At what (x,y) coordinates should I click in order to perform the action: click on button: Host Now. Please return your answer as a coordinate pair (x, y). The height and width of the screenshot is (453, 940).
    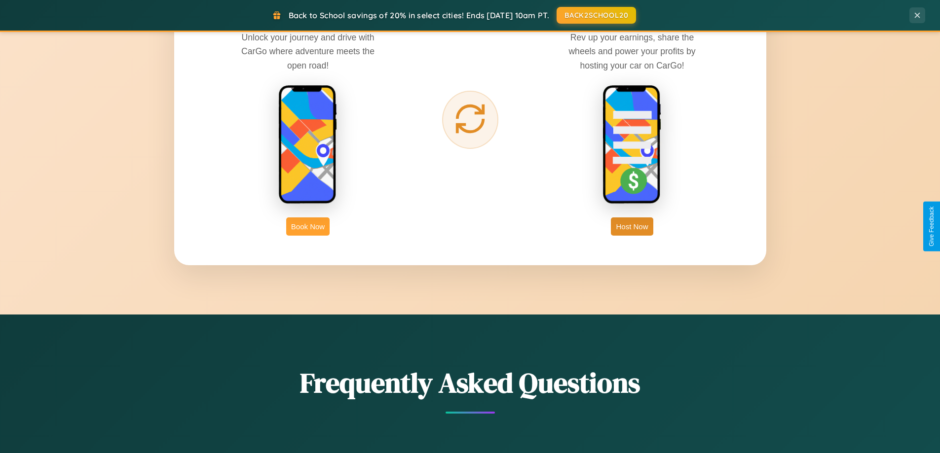
    Looking at the image, I should click on (631, 226).